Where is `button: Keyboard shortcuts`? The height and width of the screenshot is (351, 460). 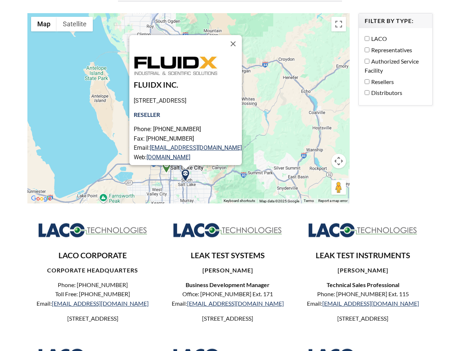
button: Keyboard shortcuts is located at coordinates (239, 201).